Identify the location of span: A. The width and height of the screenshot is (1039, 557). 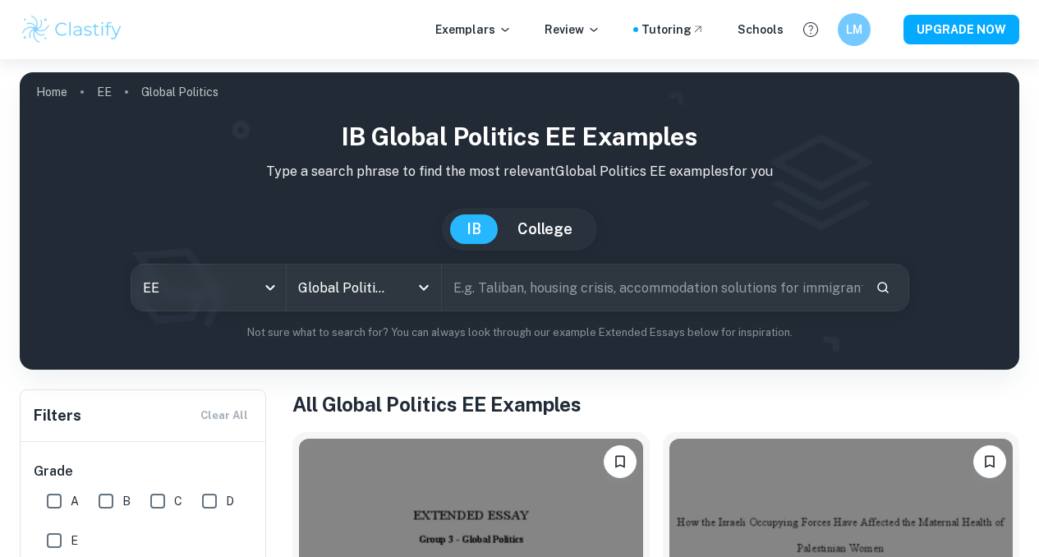
(75, 501).